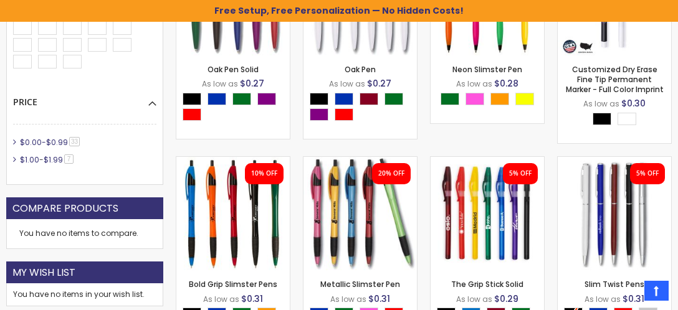 This screenshot has height=310, width=678. What do you see at coordinates (487, 69) in the screenshot?
I see `a: Neon Slimster Pen` at bounding box center [487, 69].